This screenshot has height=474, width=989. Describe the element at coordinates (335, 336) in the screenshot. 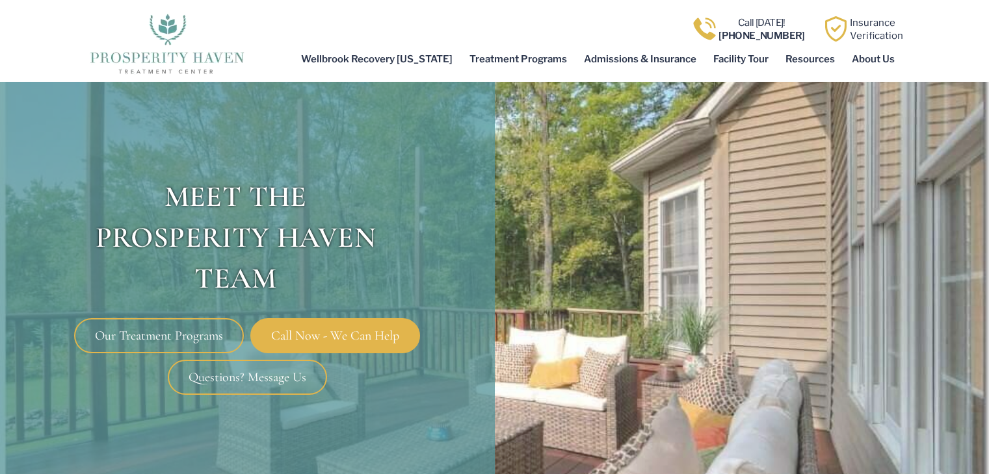

I see `span: Call Now - We Can Help` at that location.